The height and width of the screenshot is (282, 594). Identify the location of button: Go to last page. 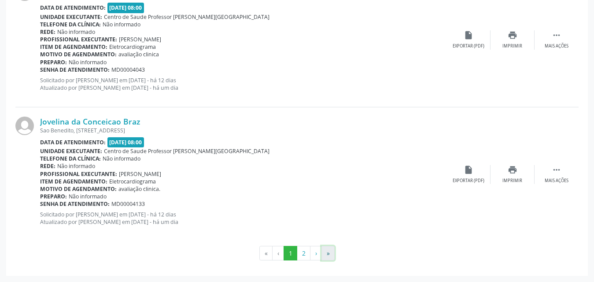
(328, 254).